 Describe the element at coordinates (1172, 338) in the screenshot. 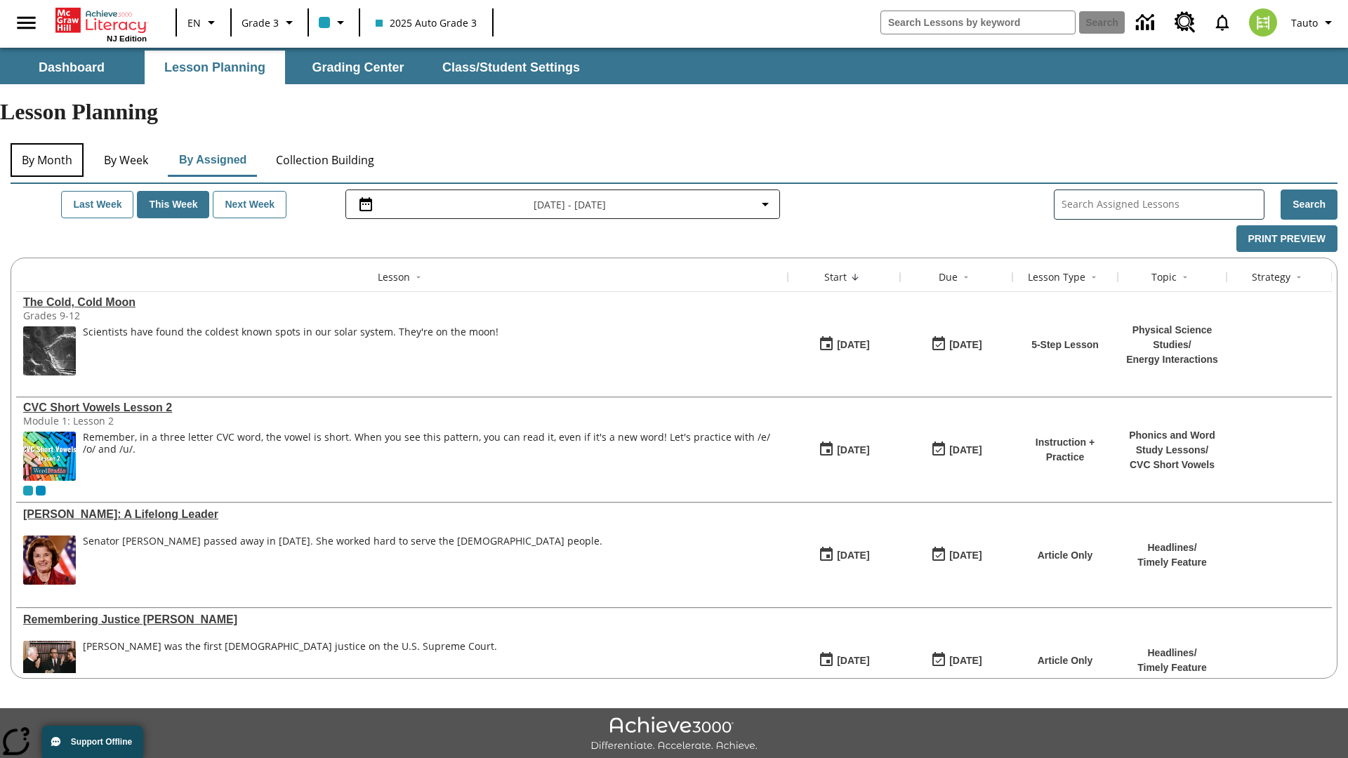

I see `p: Physical Science Studies /` at that location.